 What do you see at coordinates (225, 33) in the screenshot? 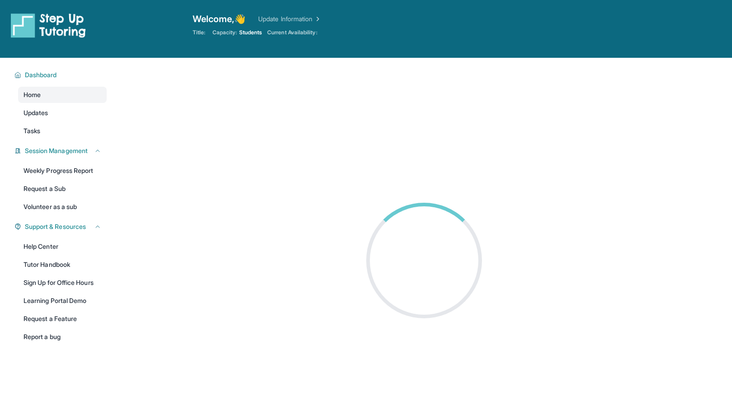
I see `span: Capacity:` at bounding box center [225, 33].